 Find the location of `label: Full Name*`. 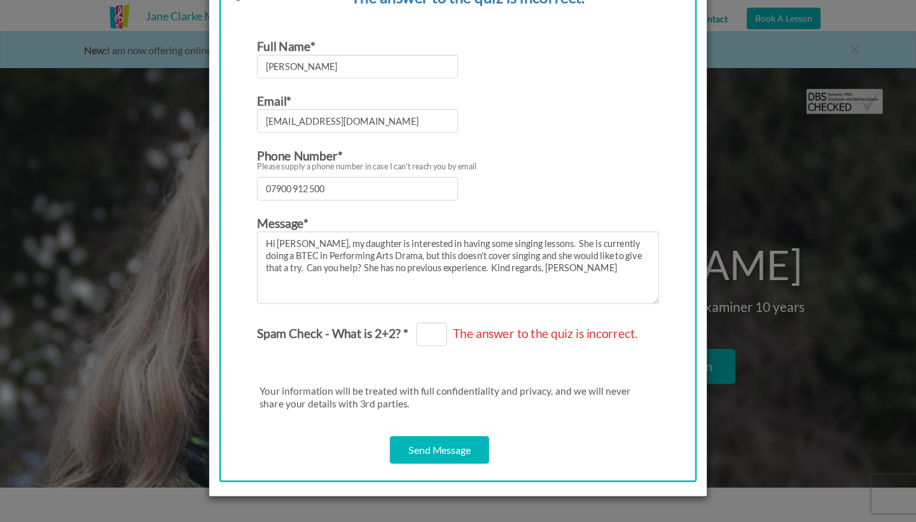

label: Full Name* is located at coordinates (286, 45).